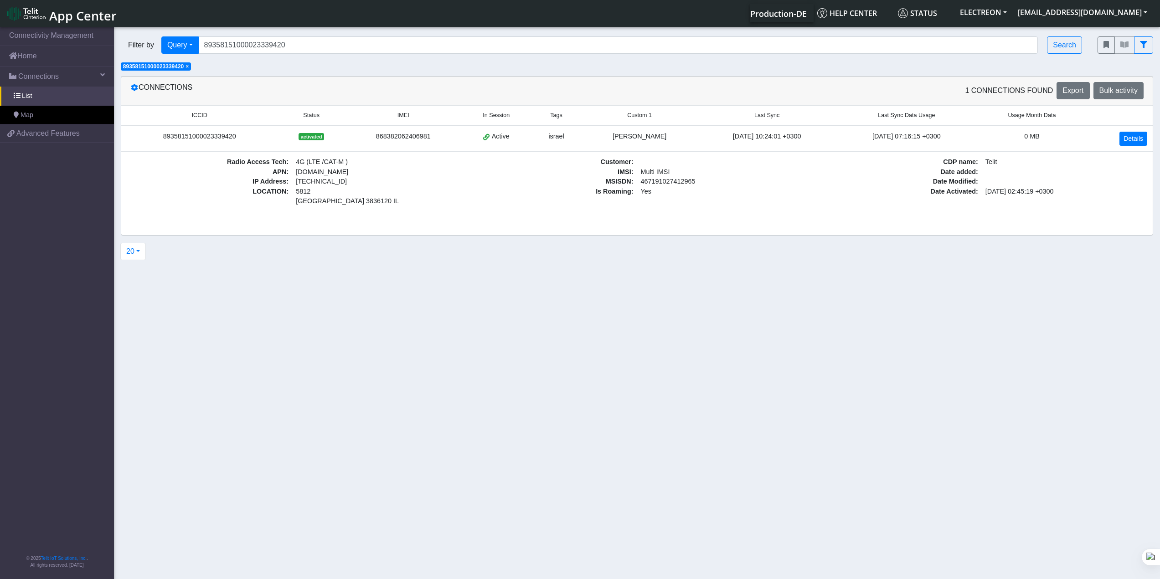 This screenshot has width=1160, height=579. What do you see at coordinates (618, 45) in the screenshot?
I see `input: Search...` at bounding box center [618, 45].